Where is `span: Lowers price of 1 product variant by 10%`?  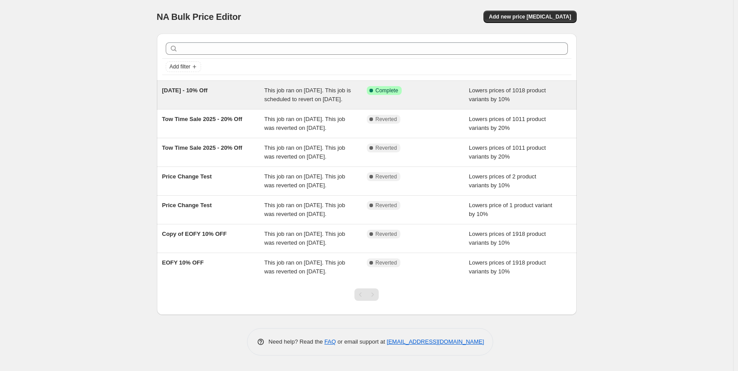 span: Lowers price of 1 product variant by 10% is located at coordinates (511, 210).